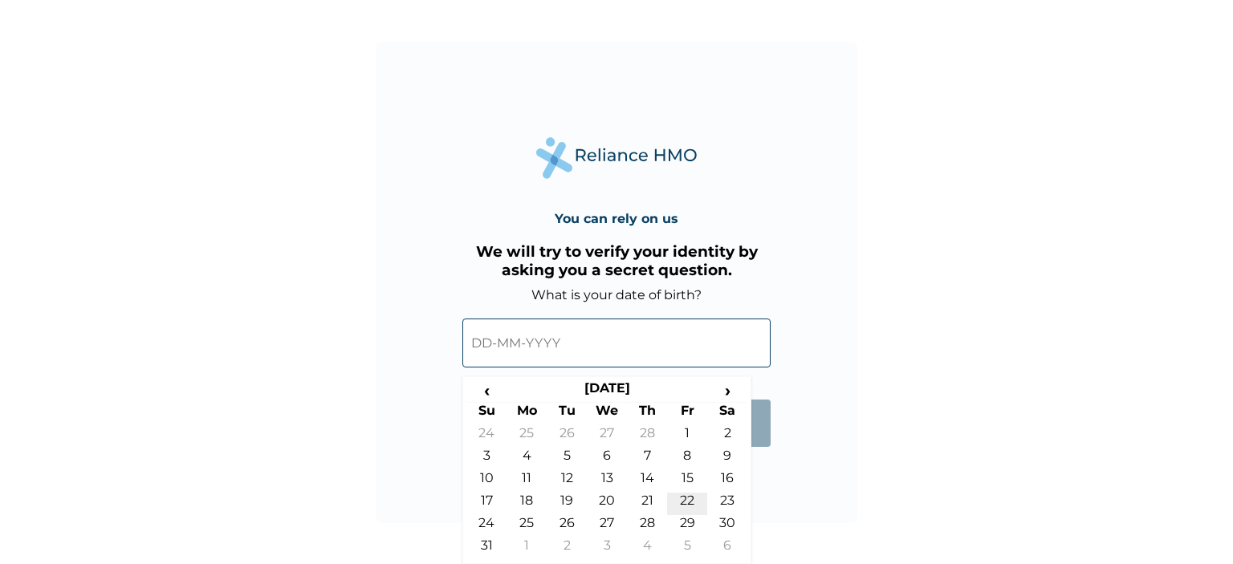 The height and width of the screenshot is (564, 1233). Describe the element at coordinates (647, 504) in the screenshot. I see `td: 21` at that location.